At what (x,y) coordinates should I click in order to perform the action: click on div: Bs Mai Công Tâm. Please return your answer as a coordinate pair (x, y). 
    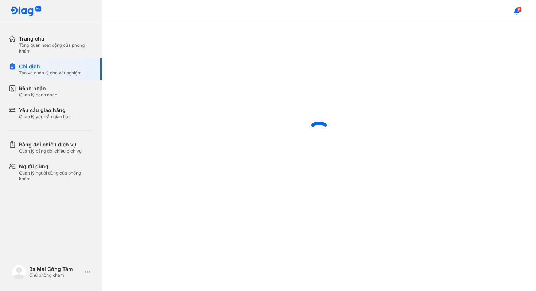
    Looking at the image, I should click on (55, 269).